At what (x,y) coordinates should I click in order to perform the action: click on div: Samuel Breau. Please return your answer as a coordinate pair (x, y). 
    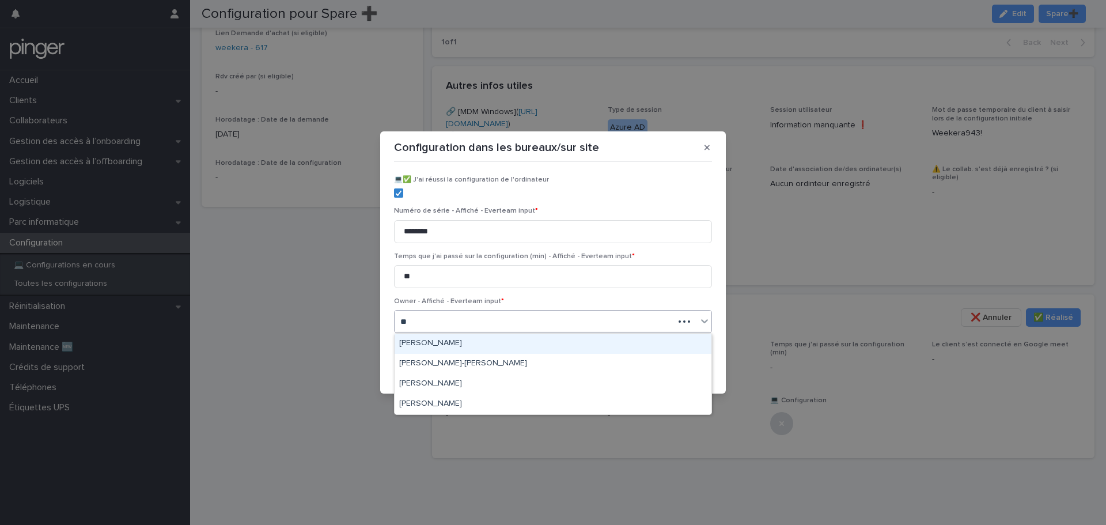
    Looking at the image, I should click on (553, 404).